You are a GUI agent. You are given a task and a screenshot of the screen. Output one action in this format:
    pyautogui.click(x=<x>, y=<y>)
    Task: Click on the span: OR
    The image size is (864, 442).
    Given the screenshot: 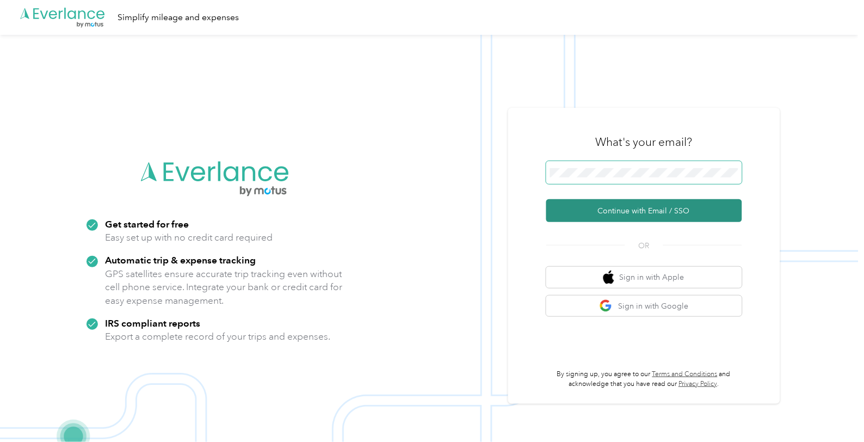 What is the action you would take?
    pyautogui.click(x=644, y=245)
    